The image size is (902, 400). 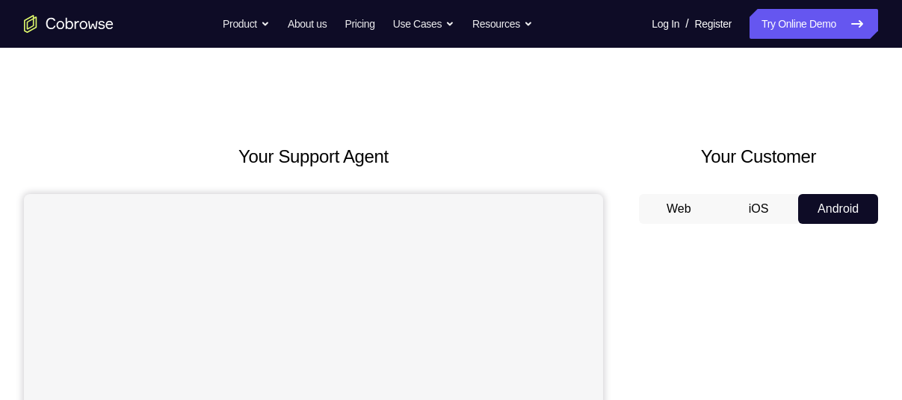 What do you see at coordinates (359, 24) in the screenshot?
I see `a: Pricing` at bounding box center [359, 24].